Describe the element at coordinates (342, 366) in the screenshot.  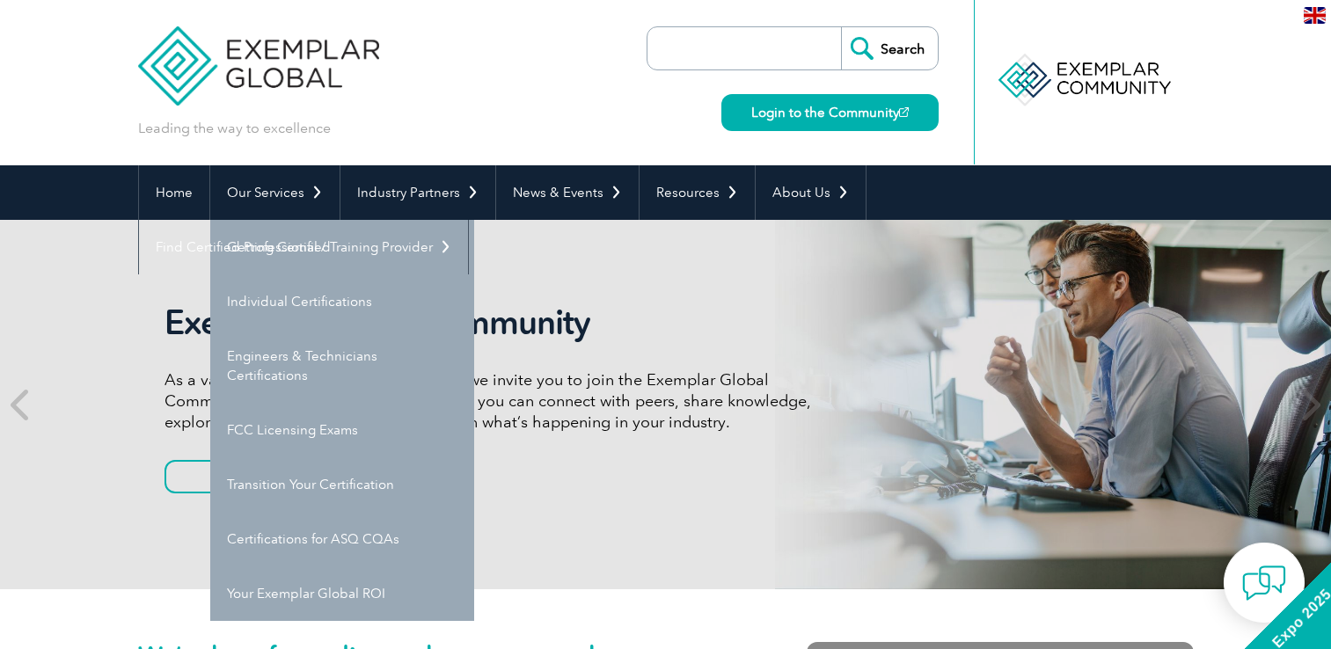
I see `a: Engineers & Technicians Certifications` at that location.